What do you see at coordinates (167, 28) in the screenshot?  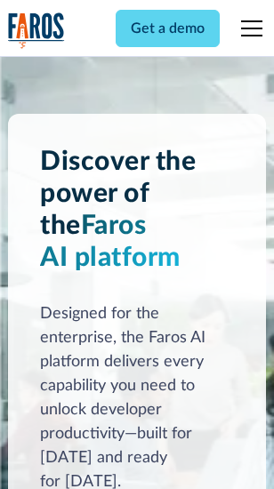 I see `a: Get a demo` at bounding box center [167, 28].